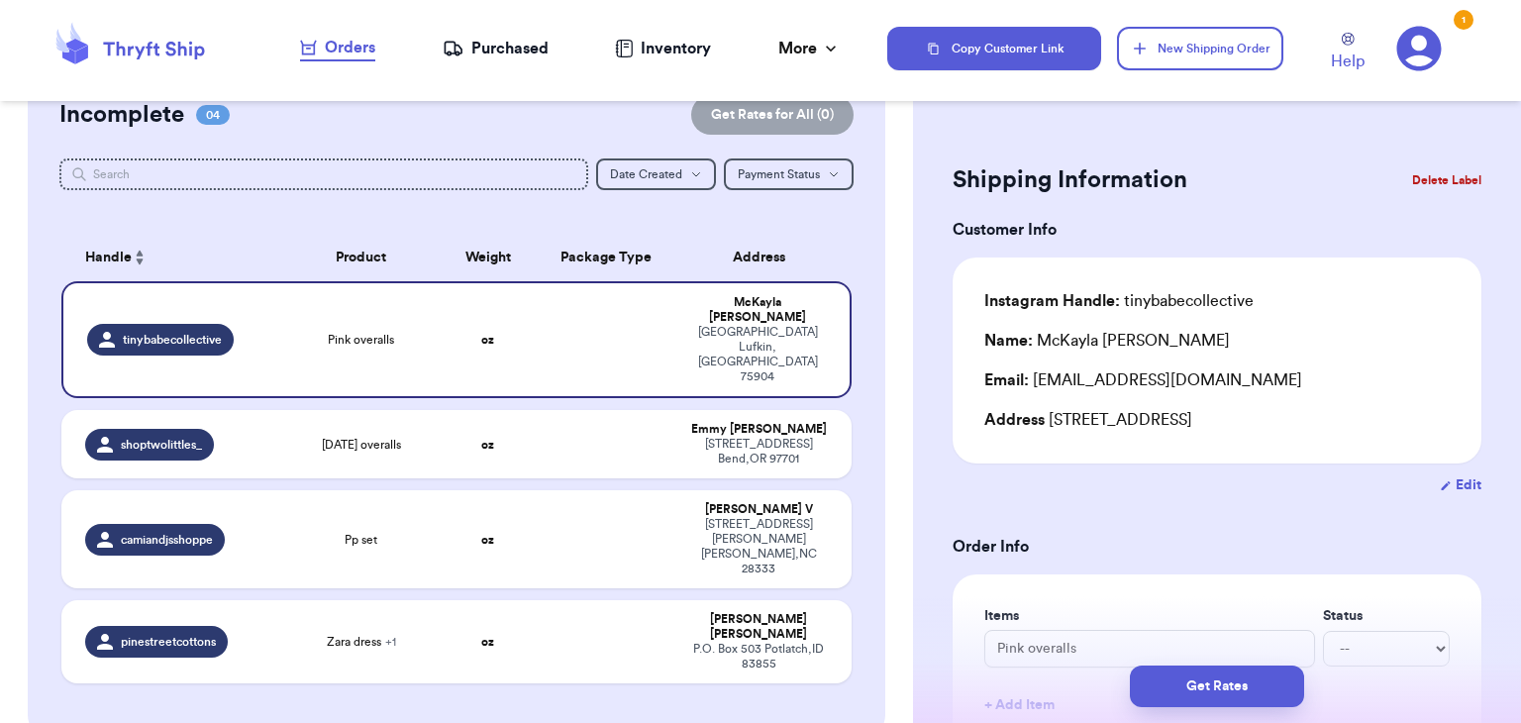 Image resolution: width=1521 pixels, height=723 pixels. I want to click on button: Delete Label, so click(1447, 180).